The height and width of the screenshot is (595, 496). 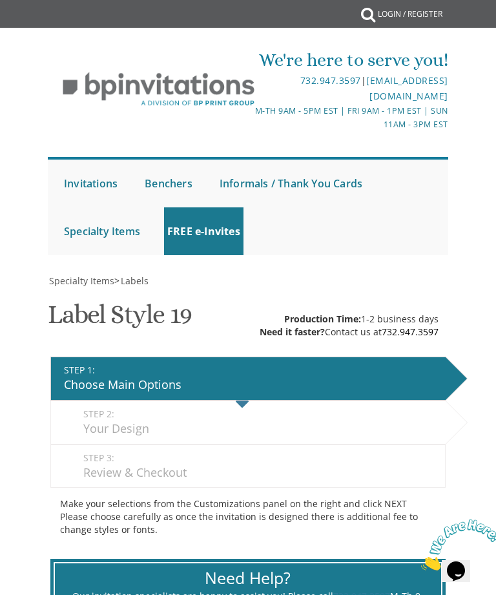 I want to click on p: 1-2 business days Contact us at, so click(x=349, y=325).